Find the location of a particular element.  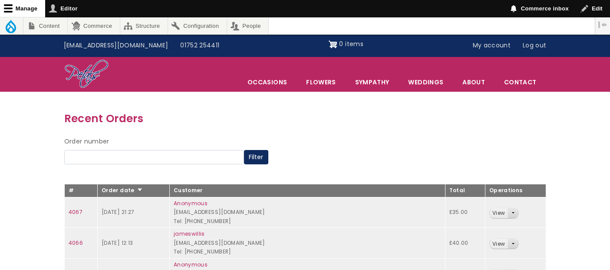

img: Shopping cart is located at coordinates (333, 44).